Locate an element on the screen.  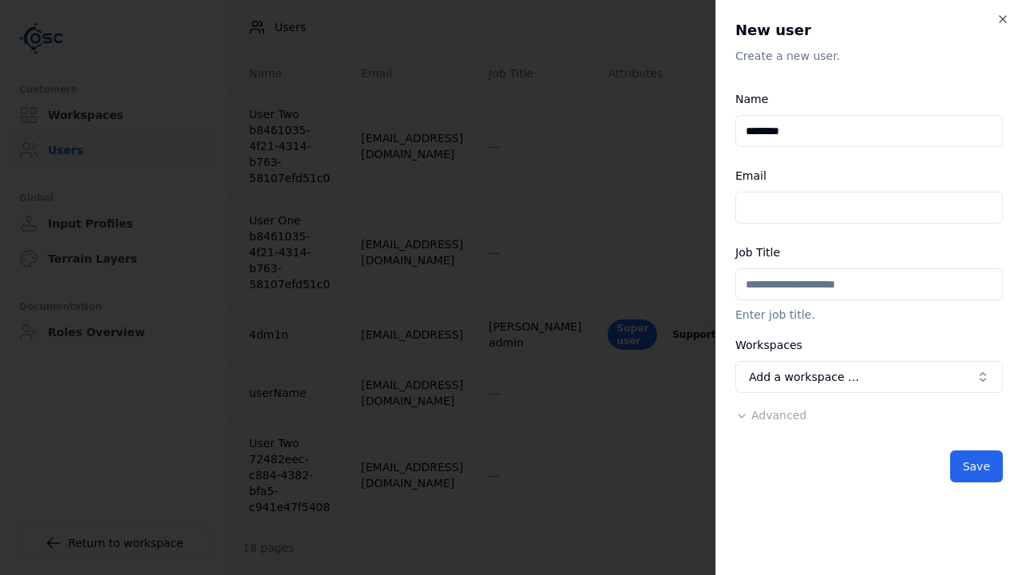
span: Advanced is located at coordinates (778, 415).